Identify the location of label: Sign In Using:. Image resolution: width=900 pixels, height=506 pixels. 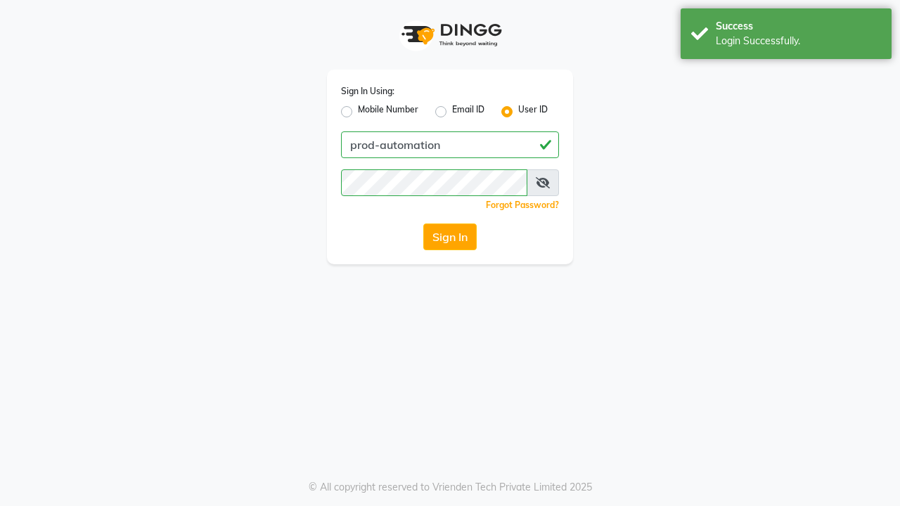
(368, 91).